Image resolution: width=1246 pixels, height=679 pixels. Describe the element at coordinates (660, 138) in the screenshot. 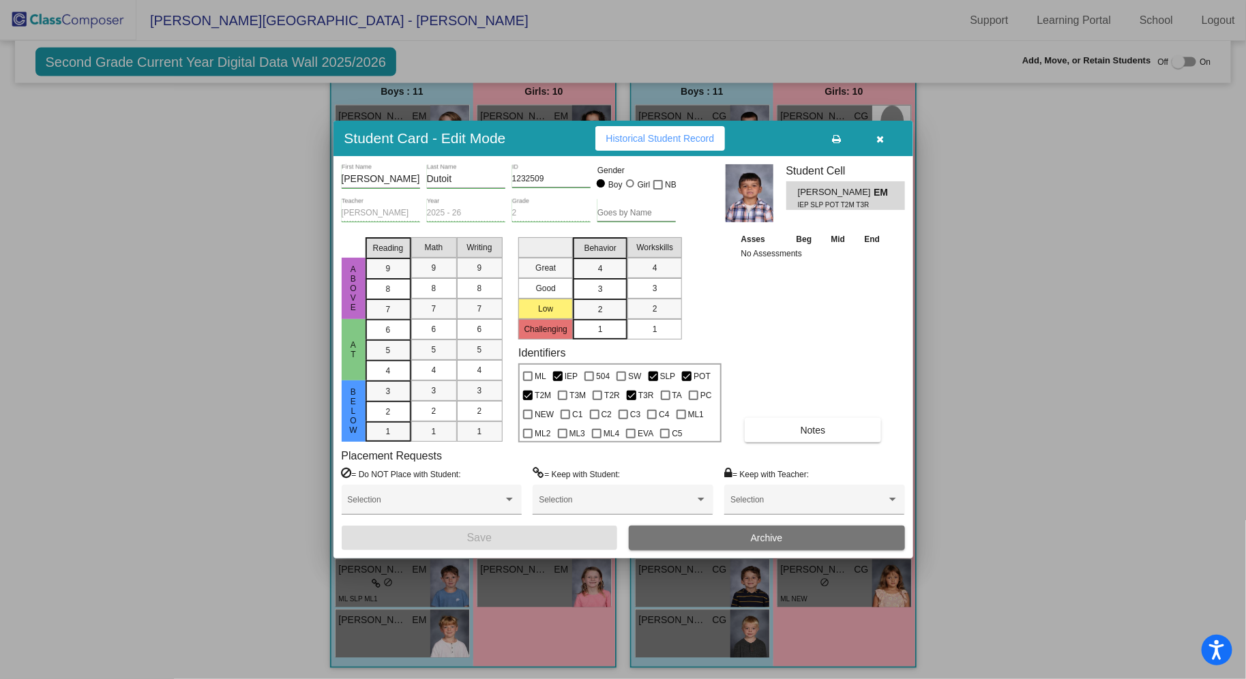

I see `button: Historical Student Record` at that location.